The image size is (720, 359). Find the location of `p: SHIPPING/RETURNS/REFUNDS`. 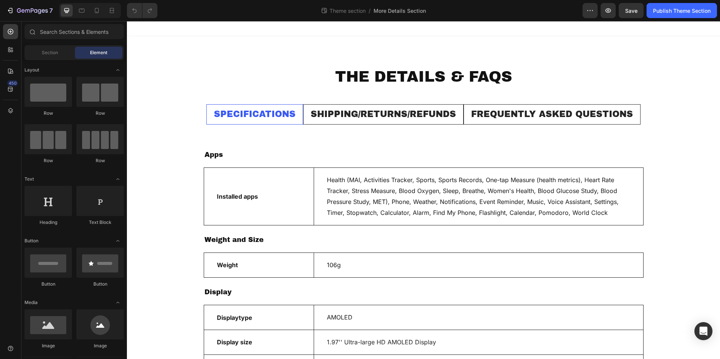

p: SHIPPING/RETURNS/REFUNDS is located at coordinates (256, 93).